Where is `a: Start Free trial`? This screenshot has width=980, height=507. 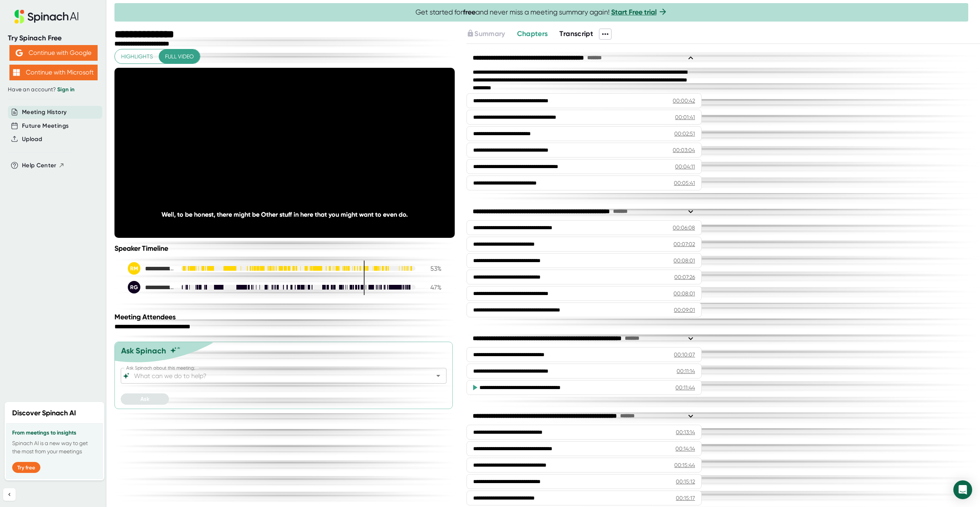
a: Start Free trial is located at coordinates (634, 12).